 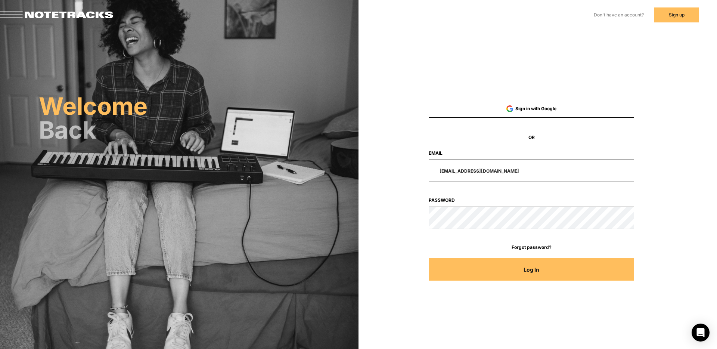 What do you see at coordinates (531, 171) in the screenshot?
I see `input: email@address.com` at bounding box center [531, 171].